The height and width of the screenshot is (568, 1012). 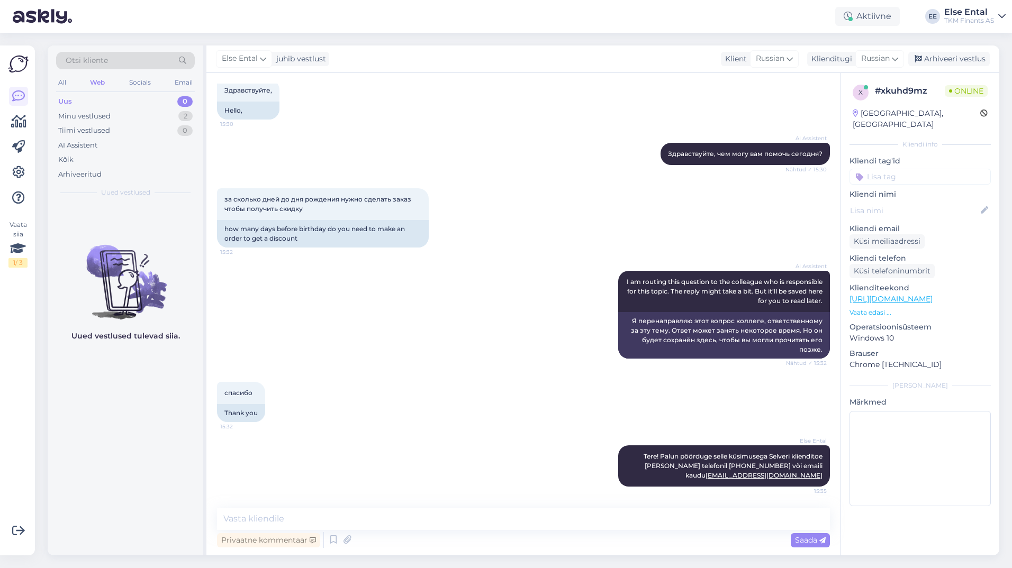 What do you see at coordinates (887, 241) in the screenshot?
I see `div: Küsi meiliaadressi` at bounding box center [887, 241].